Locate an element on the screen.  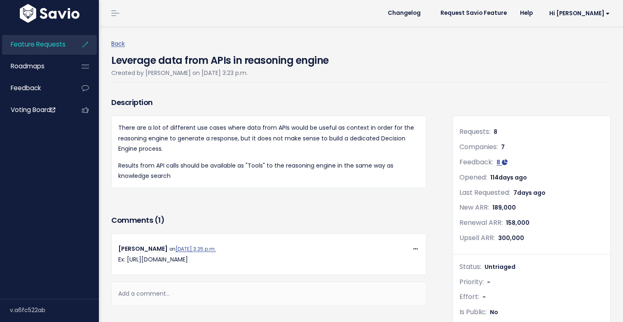
span: Companies: is located at coordinates (479, 147).